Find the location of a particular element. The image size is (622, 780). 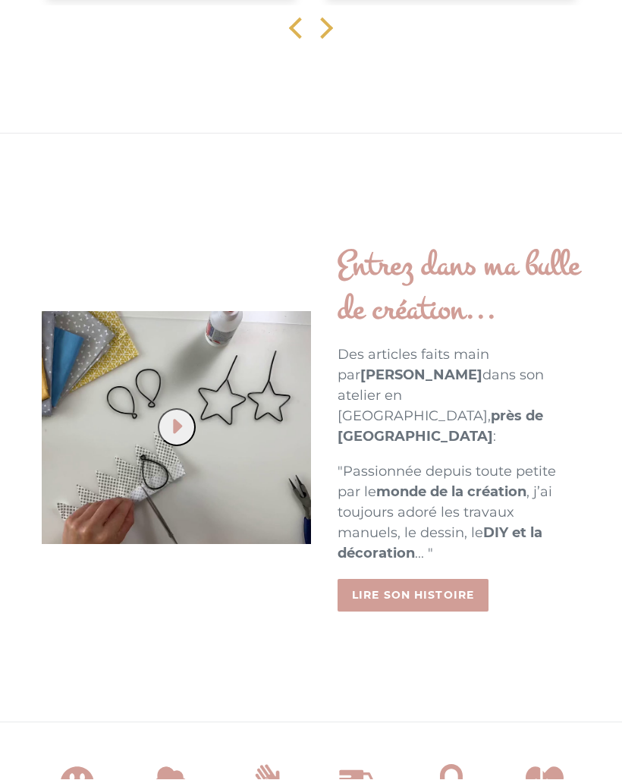

a: Lire son histoire is located at coordinates (413, 595).